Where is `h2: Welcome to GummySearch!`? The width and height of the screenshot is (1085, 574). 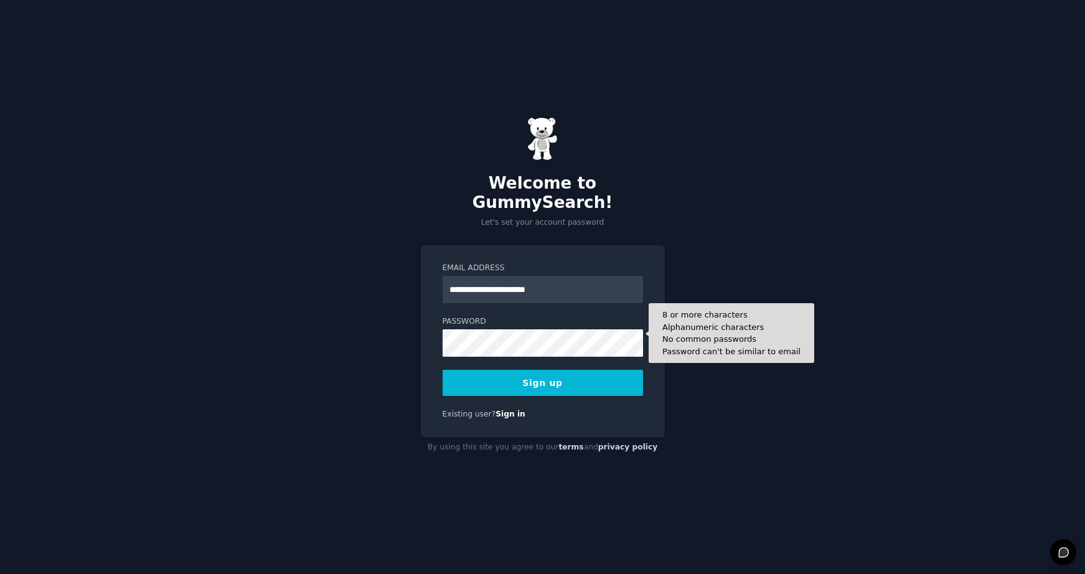 h2: Welcome to GummySearch! is located at coordinates (543, 193).